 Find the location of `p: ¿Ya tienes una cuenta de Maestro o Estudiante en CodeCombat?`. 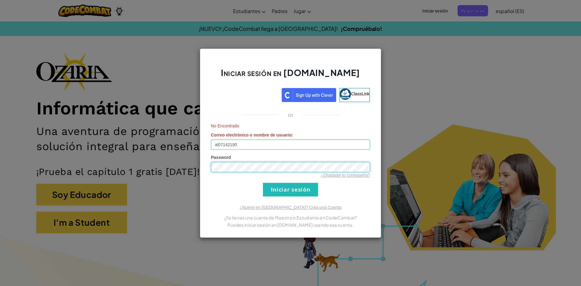

p: ¿Ya tienes una cuenta de Maestro o Estudiante en CodeCombat? is located at coordinates (291, 218).